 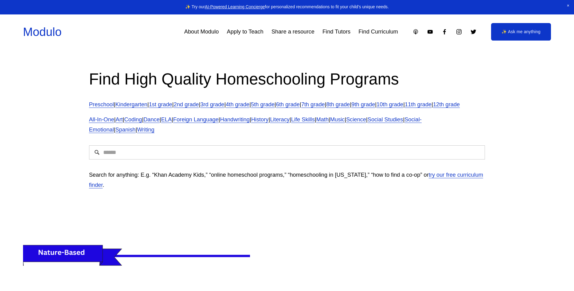 What do you see at coordinates (378, 32) in the screenshot?
I see `a: Find Curriculum` at bounding box center [378, 32].